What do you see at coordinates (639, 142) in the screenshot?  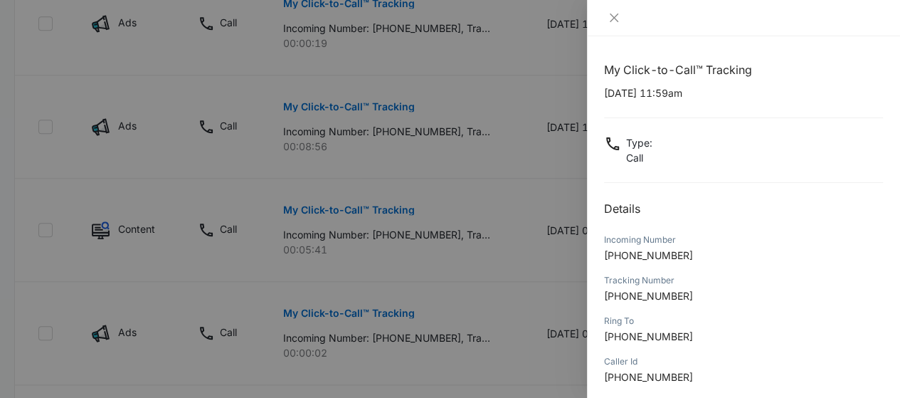 I see `p: Type :` at bounding box center [639, 142].